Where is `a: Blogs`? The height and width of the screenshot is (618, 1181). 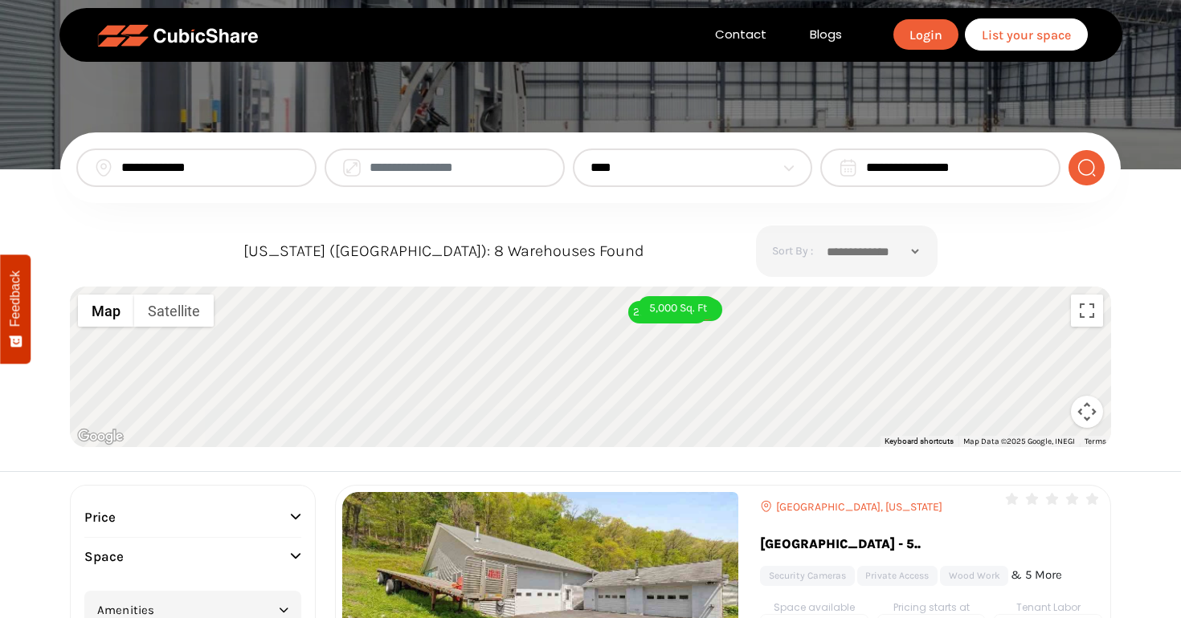 a: Blogs is located at coordinates (826, 35).